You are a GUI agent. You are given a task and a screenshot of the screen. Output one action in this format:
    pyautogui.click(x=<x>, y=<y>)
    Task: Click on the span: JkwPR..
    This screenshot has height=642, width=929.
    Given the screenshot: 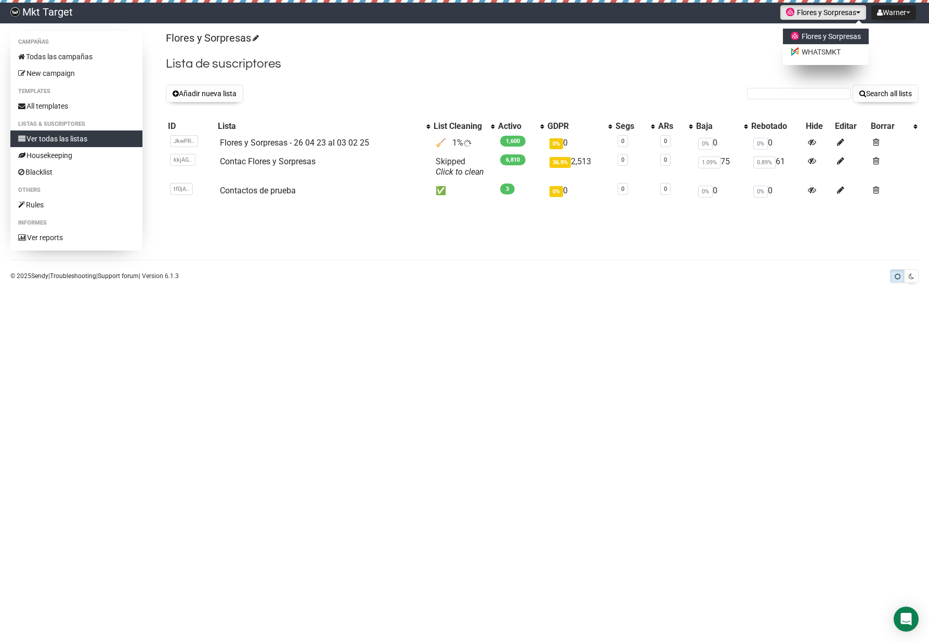 What is the action you would take?
    pyautogui.click(x=184, y=141)
    